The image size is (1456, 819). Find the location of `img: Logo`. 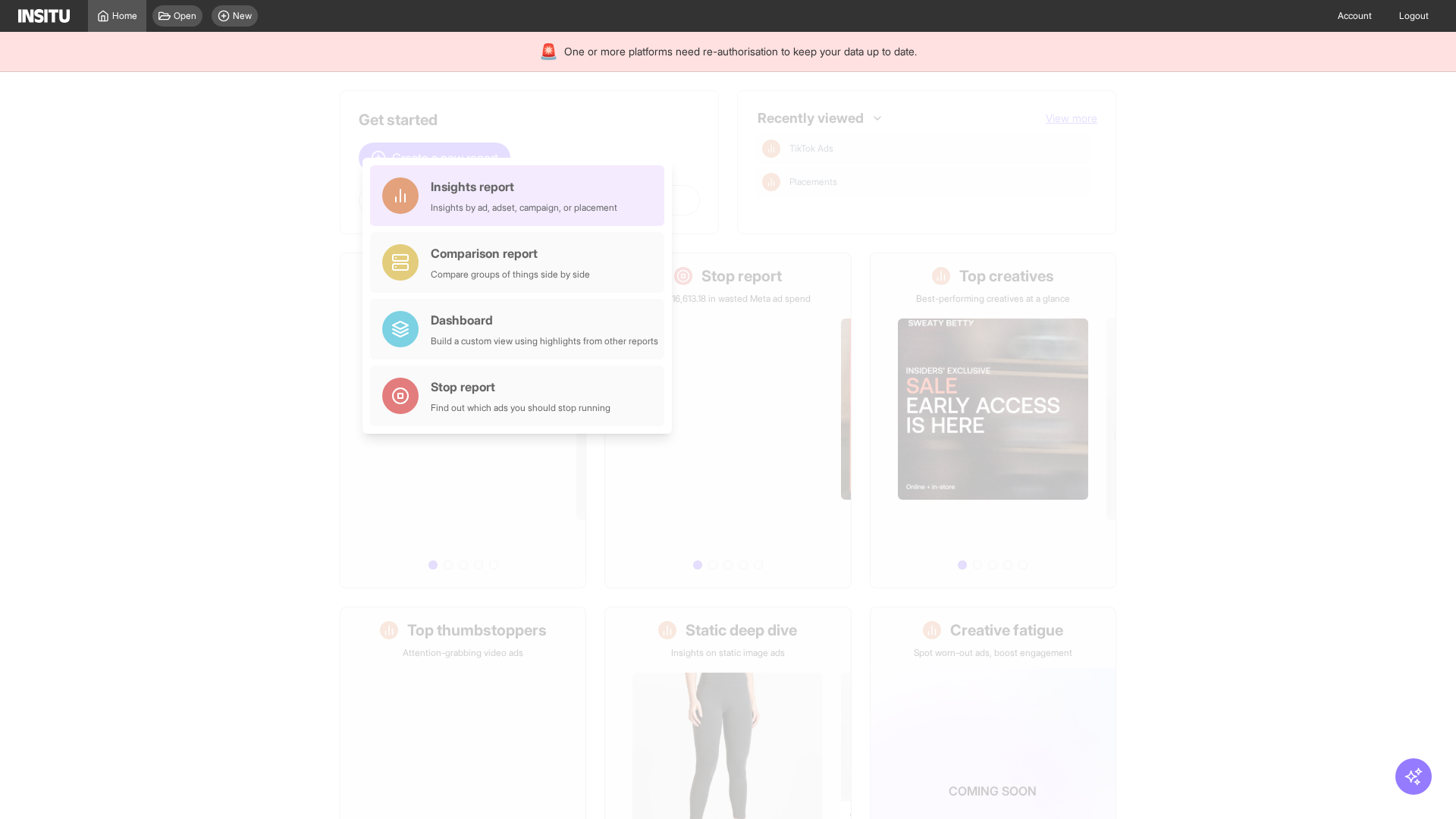

img: Logo is located at coordinates (44, 16).